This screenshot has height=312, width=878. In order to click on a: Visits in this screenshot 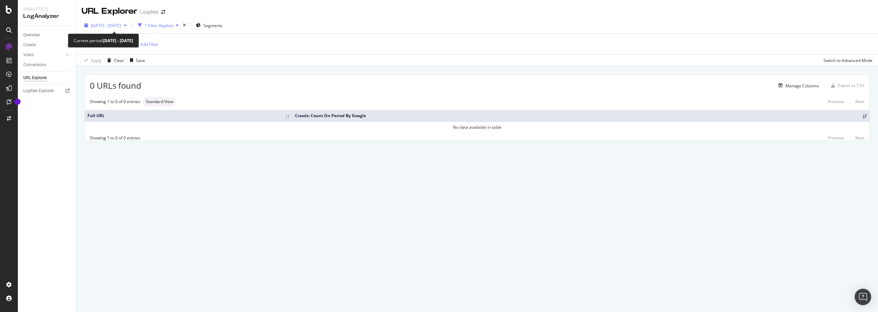, I will do `click(44, 55)`.